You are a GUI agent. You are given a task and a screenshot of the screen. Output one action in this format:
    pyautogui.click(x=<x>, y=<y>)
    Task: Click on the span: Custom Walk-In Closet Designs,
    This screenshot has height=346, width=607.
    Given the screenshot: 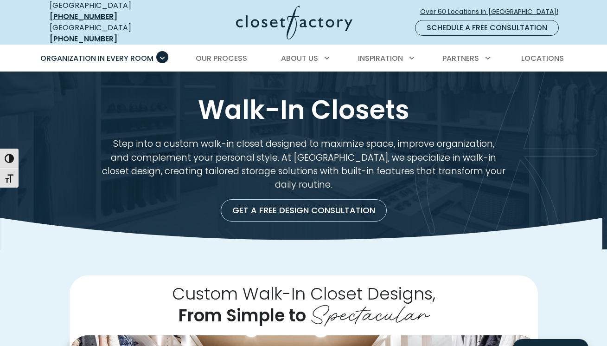 What is the action you would take?
    pyautogui.click(x=304, y=293)
    